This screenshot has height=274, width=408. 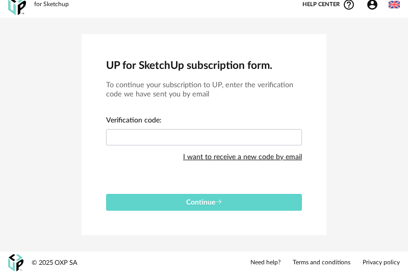 I want to click on h3: To continue your subscription to UP, enter the verification code we have sent you by email, so click(x=204, y=90).